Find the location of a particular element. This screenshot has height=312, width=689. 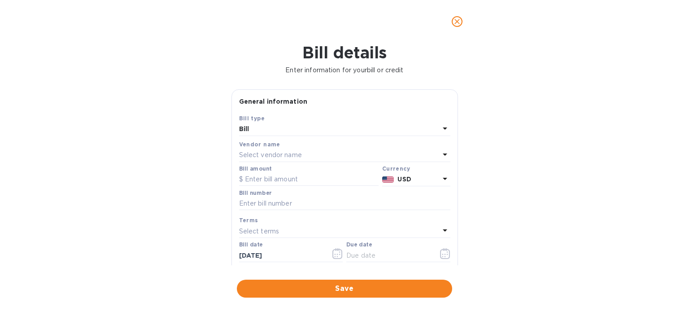

button: Save is located at coordinates (344, 288).